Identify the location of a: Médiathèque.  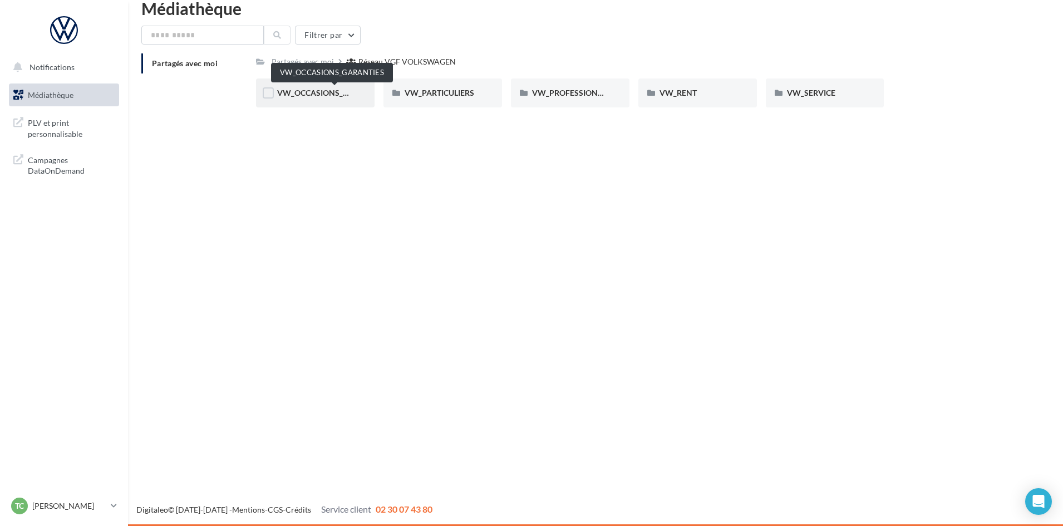
(64, 95).